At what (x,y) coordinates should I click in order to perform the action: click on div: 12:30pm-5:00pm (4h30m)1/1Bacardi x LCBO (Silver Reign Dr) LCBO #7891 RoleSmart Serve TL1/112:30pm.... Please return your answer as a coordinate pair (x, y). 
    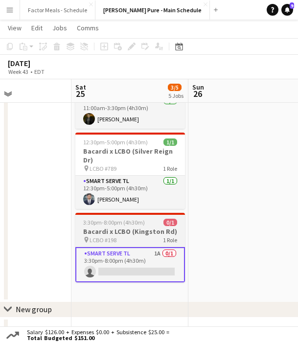
    Looking at the image, I should click on (130, 171).